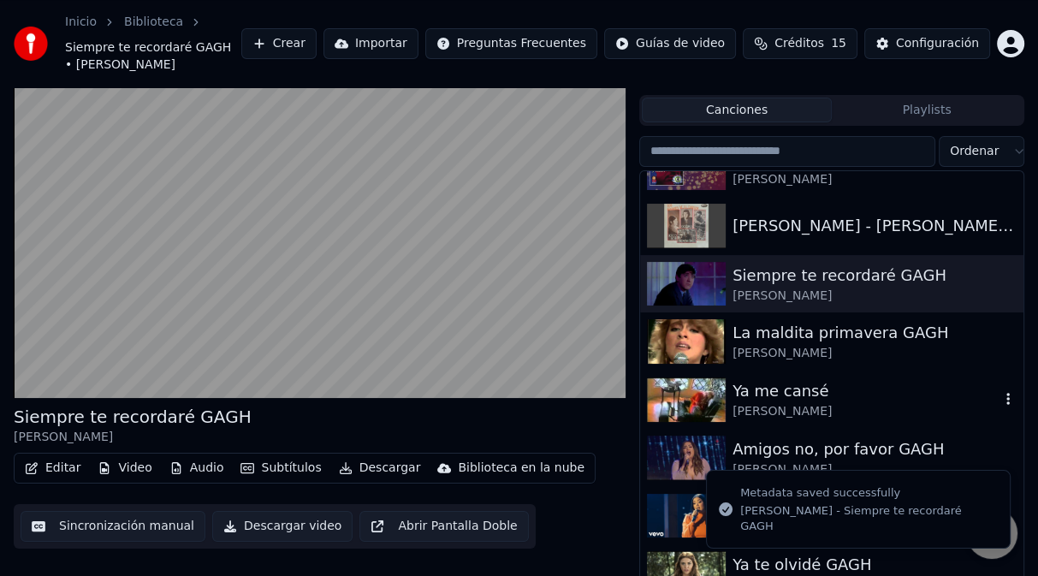 The height and width of the screenshot is (576, 1038). What do you see at coordinates (926, 44) in the screenshot?
I see `button: Configuración` at bounding box center [926, 44].